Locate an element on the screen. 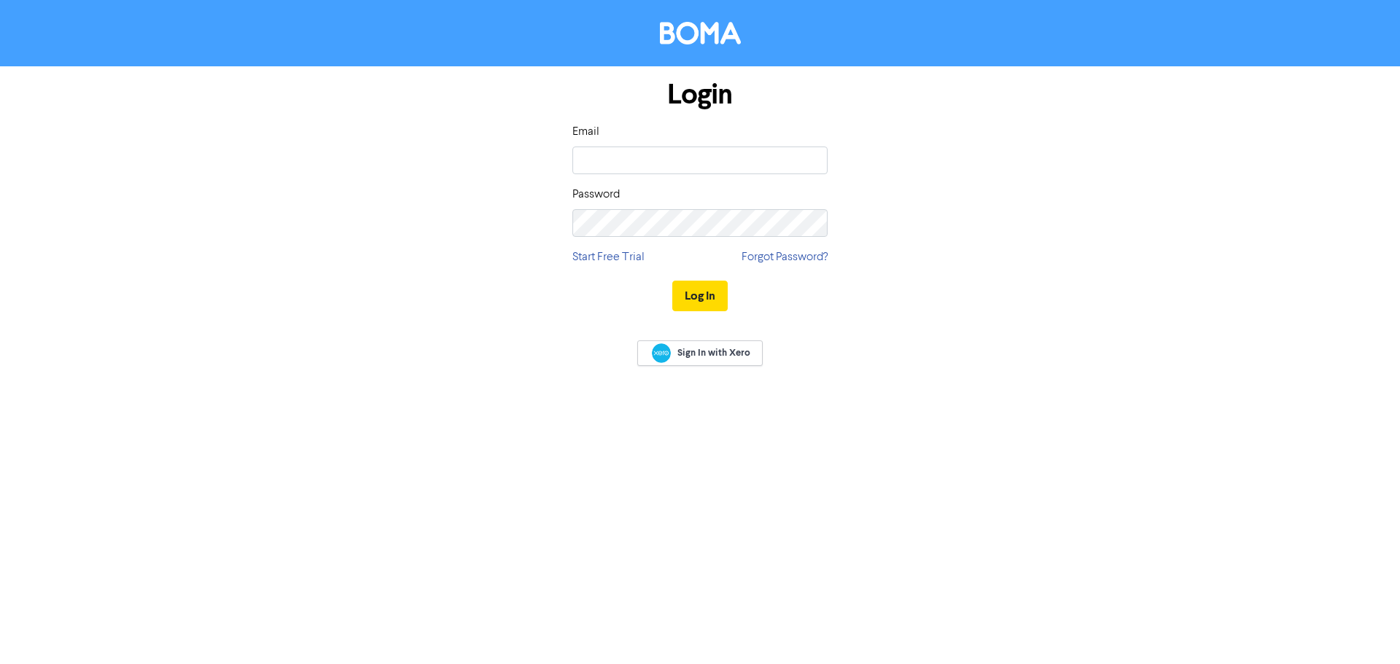 The width and height of the screenshot is (1400, 664). button: Log In is located at coordinates (700, 296).